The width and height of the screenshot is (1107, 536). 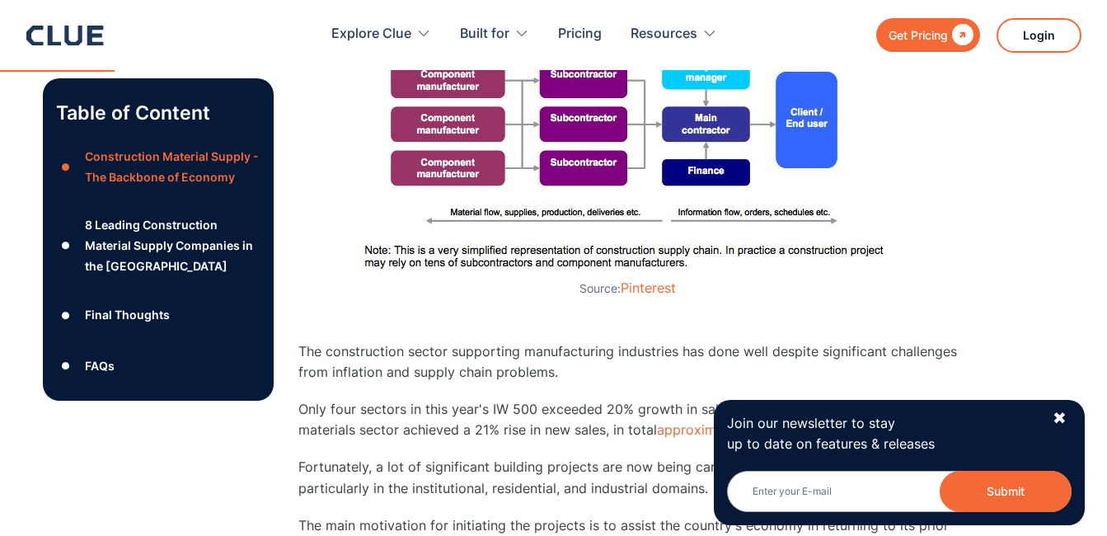 What do you see at coordinates (158, 167) in the screenshot?
I see `a: ●Construction Material Supply - The Backbone of Economy` at bounding box center [158, 167].